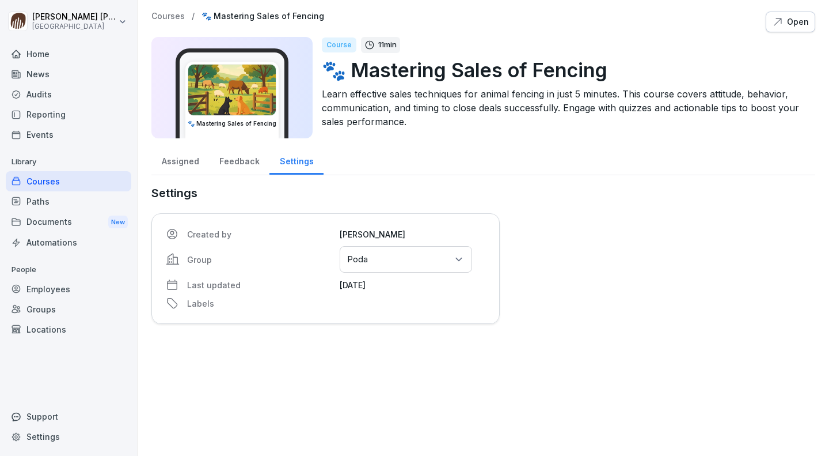 The height and width of the screenshot is (456, 829). I want to click on a: Automations, so click(69, 242).